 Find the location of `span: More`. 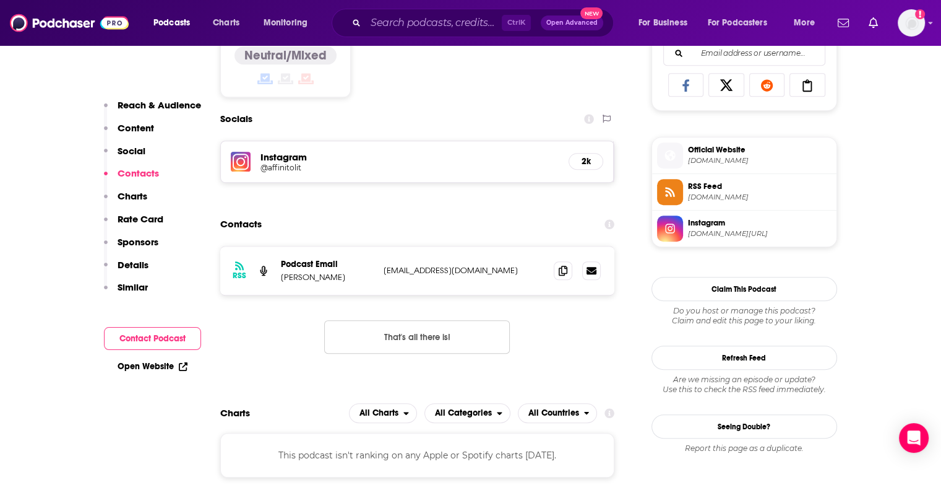

span: More is located at coordinates (805, 23).